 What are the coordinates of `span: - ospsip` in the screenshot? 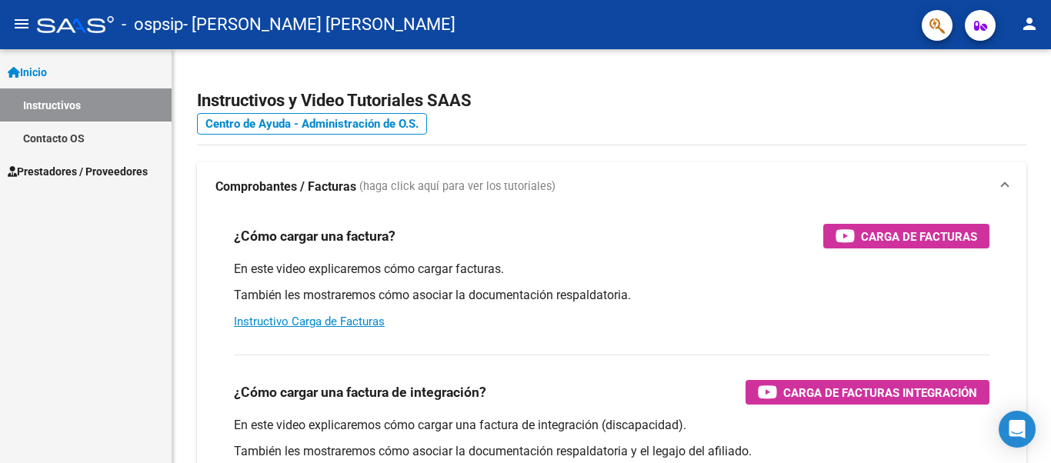 It's located at (152, 25).